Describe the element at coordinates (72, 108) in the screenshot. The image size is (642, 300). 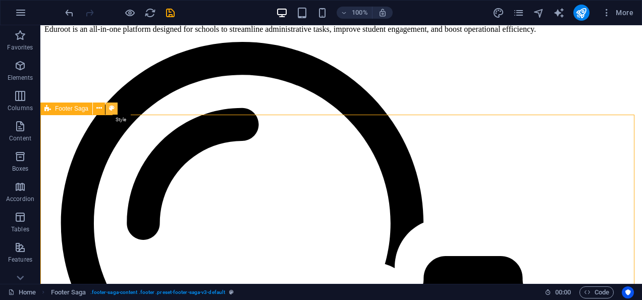
I see `span: Footer Saga` at that location.